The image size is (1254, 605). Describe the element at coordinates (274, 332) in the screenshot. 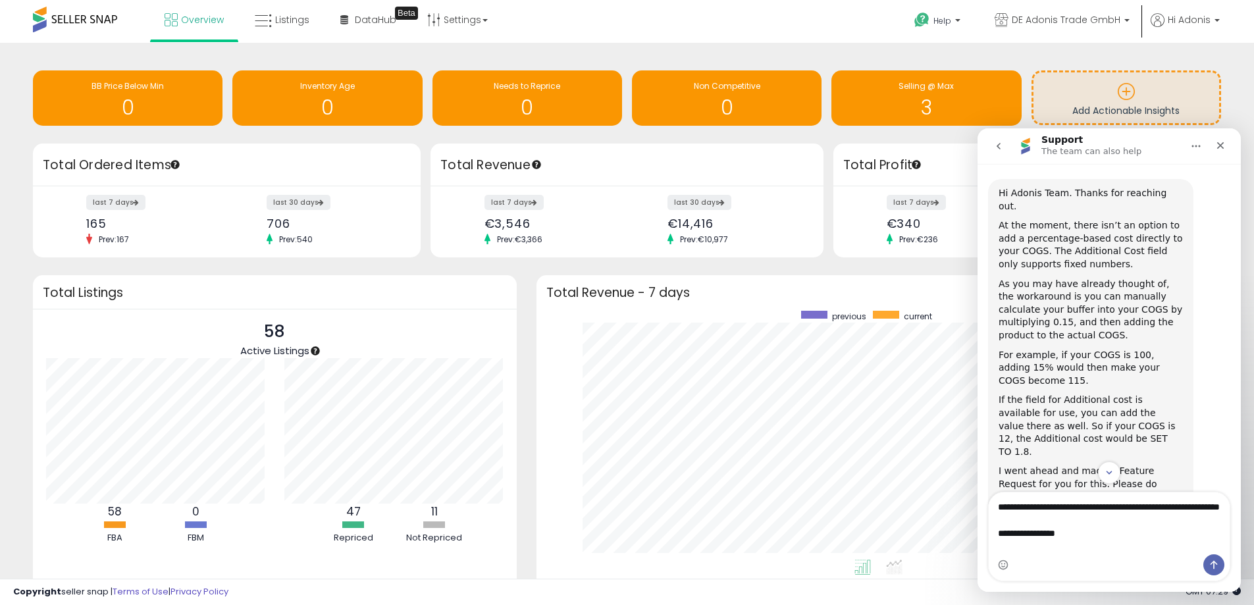

I see `p: 58` at that location.